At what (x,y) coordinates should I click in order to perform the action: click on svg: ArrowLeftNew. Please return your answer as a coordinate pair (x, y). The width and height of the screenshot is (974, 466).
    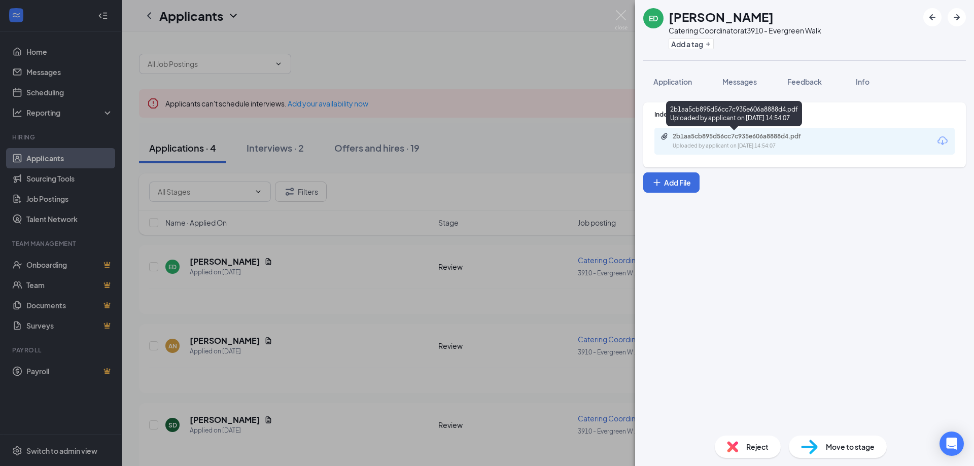
    Looking at the image, I should click on (932, 17).